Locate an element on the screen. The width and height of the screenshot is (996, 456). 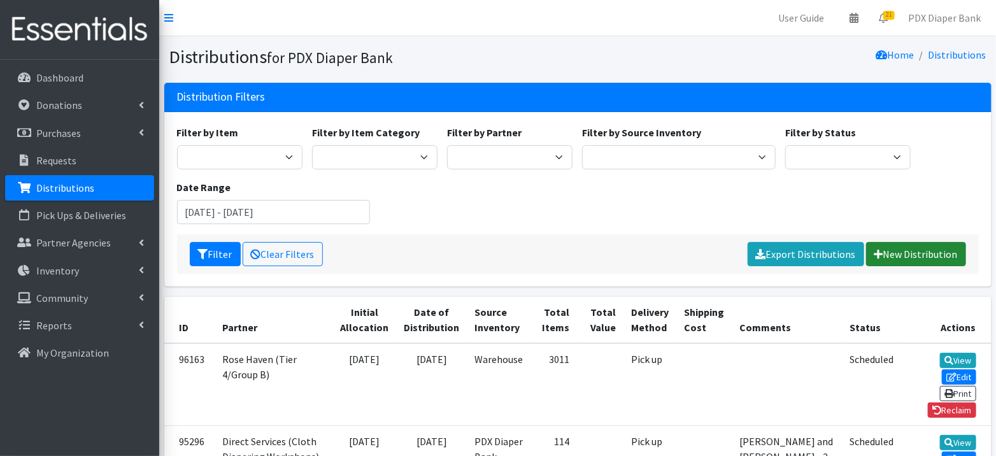
th: Actions is located at coordinates (947, 320).